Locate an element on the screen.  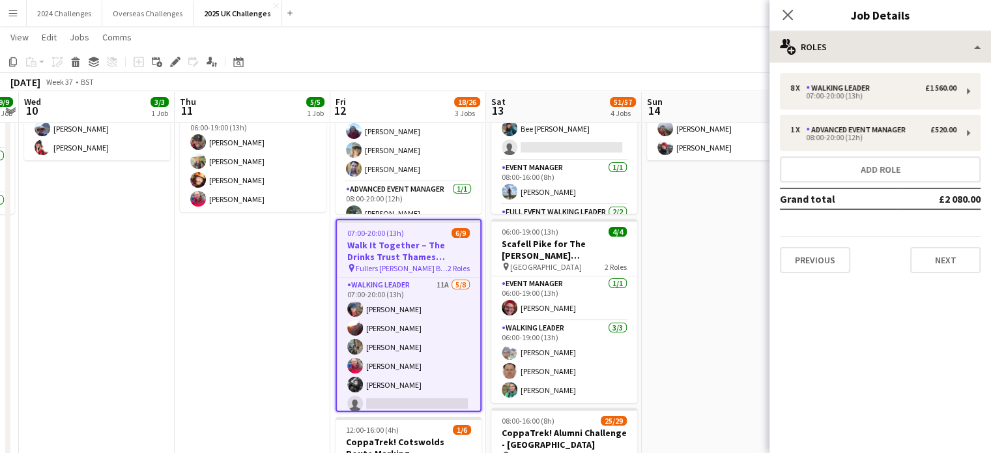
td: £2 080.00 is located at coordinates (940, 199).